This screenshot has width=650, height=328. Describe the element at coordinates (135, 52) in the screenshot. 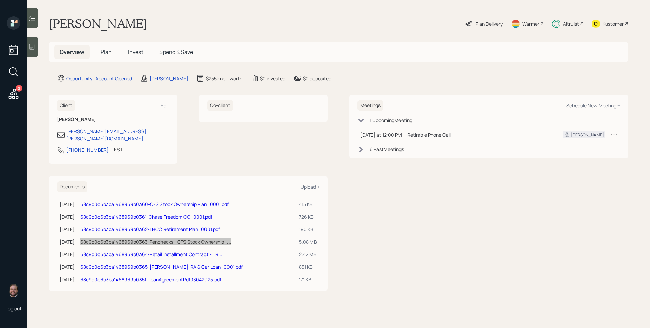

I see `span: Invest` at that location.